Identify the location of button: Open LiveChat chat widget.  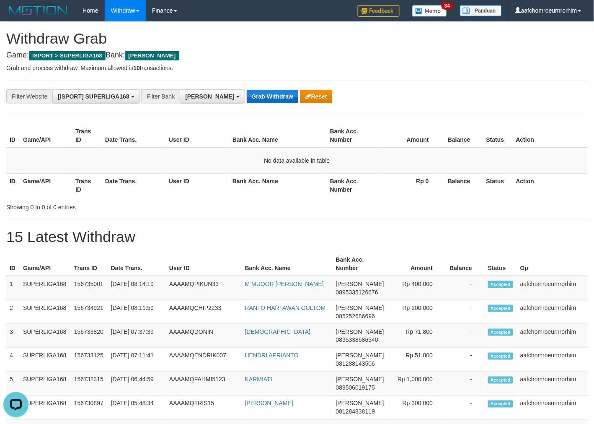
(16, 16).